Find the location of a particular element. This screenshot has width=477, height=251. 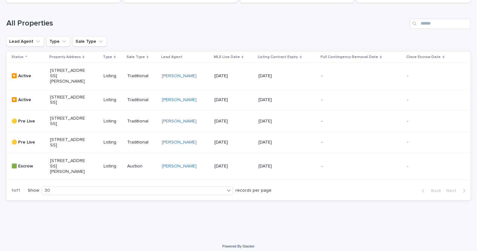

p: Full Contingency Removal Date is located at coordinates (349, 57).